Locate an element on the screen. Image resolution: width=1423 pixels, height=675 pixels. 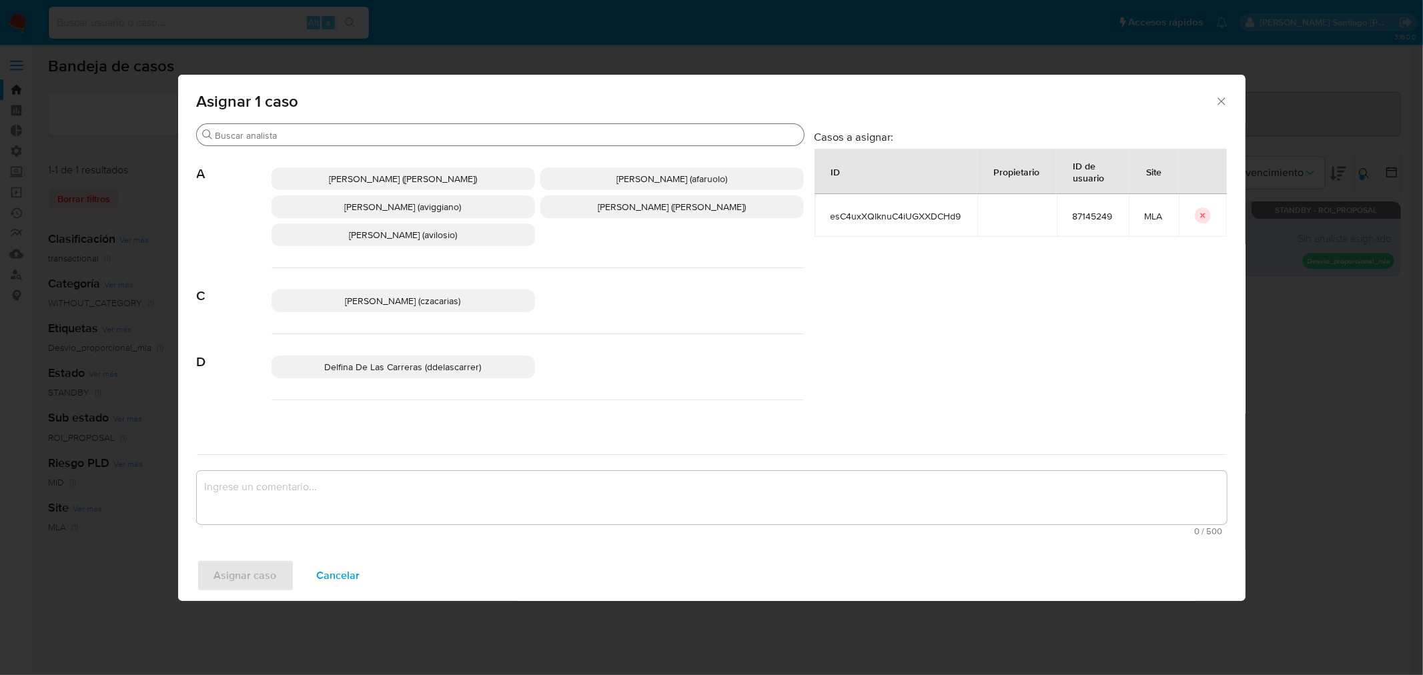
span: E is located at coordinates (234, 418).